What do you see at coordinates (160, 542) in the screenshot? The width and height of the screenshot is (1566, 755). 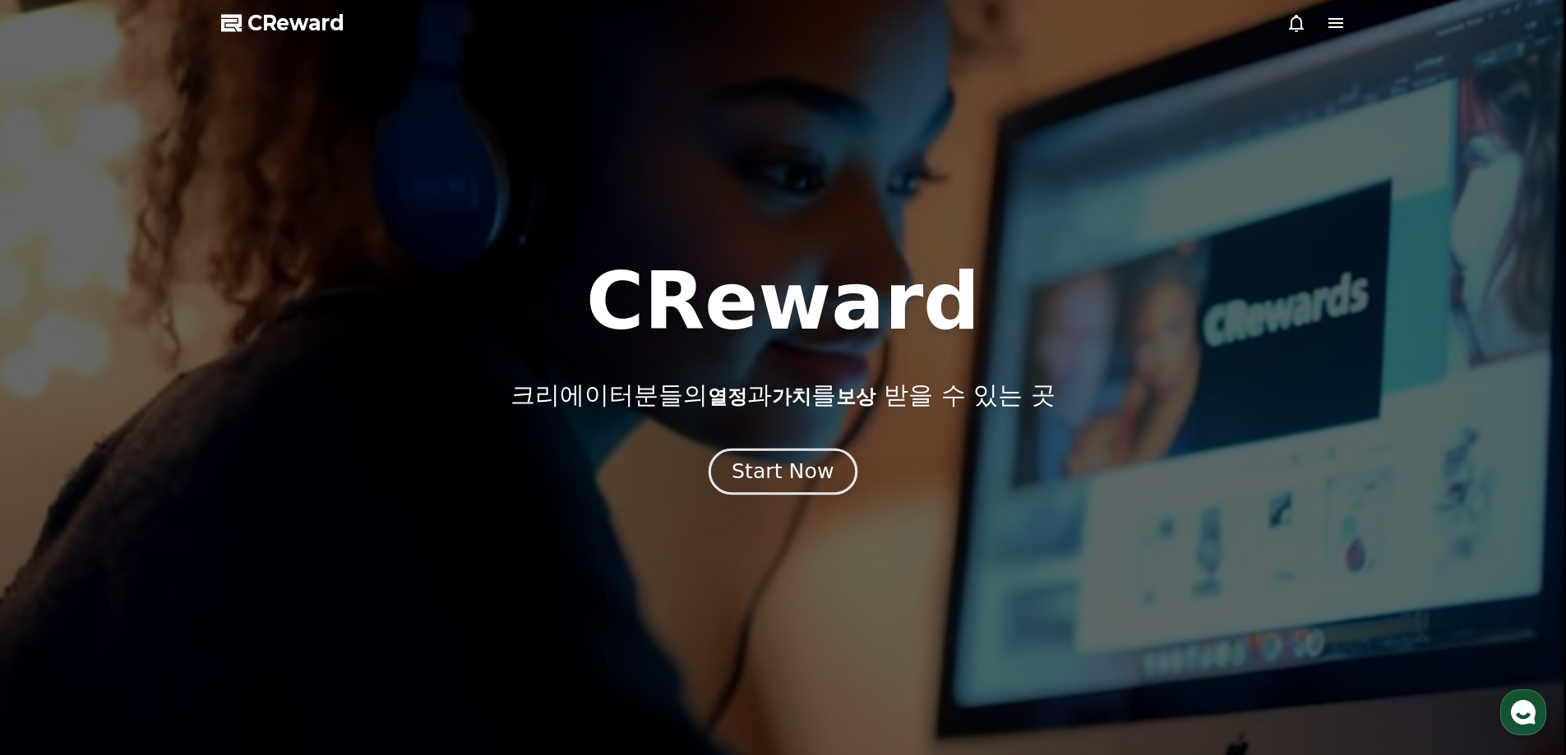 I see `a: 대화` at bounding box center [160, 542].